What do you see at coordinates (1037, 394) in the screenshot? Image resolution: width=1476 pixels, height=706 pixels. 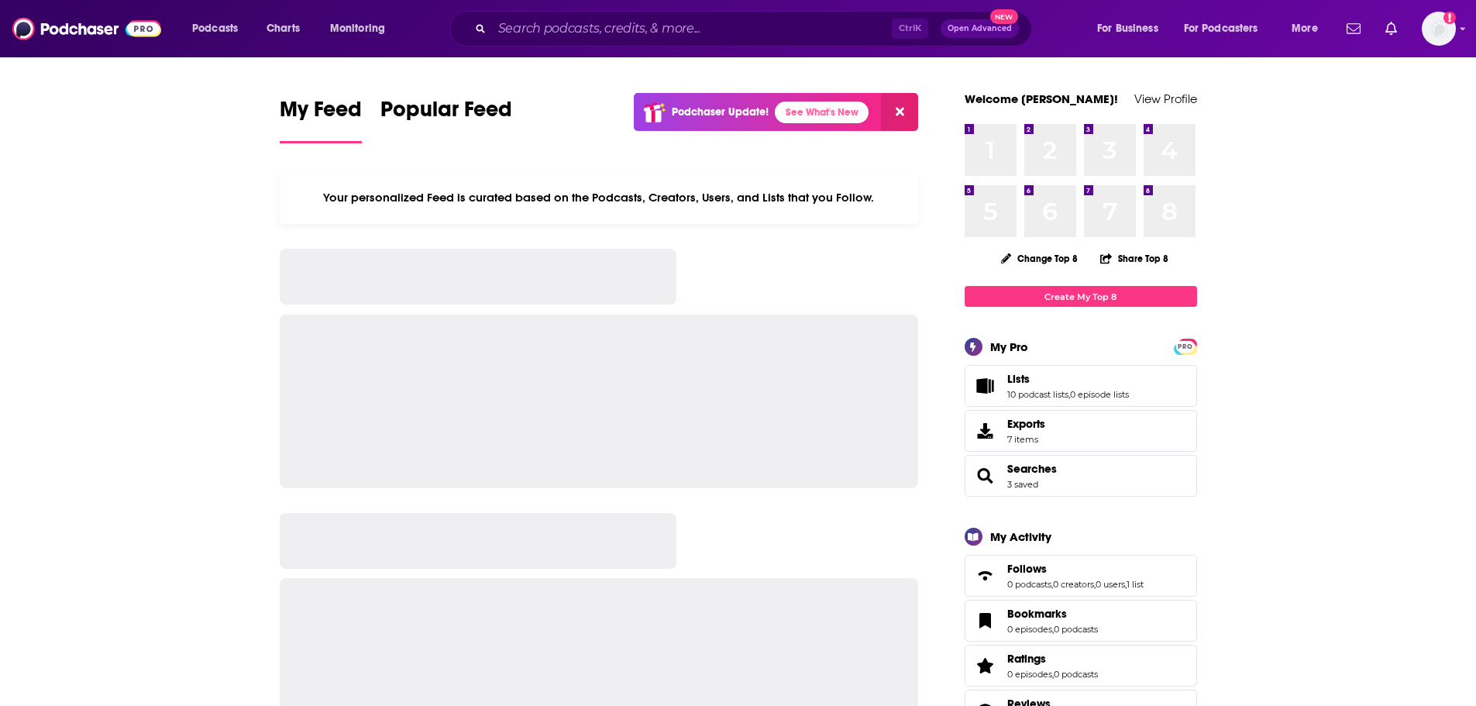 I see `a: 10 podcast lists` at bounding box center [1037, 394].